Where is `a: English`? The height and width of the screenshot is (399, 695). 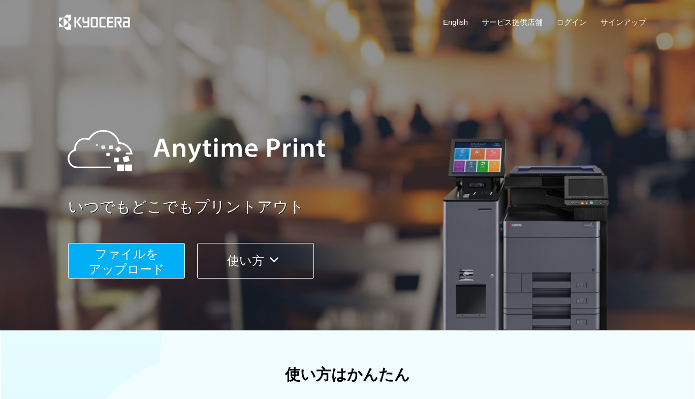
a: English is located at coordinates (455, 22).